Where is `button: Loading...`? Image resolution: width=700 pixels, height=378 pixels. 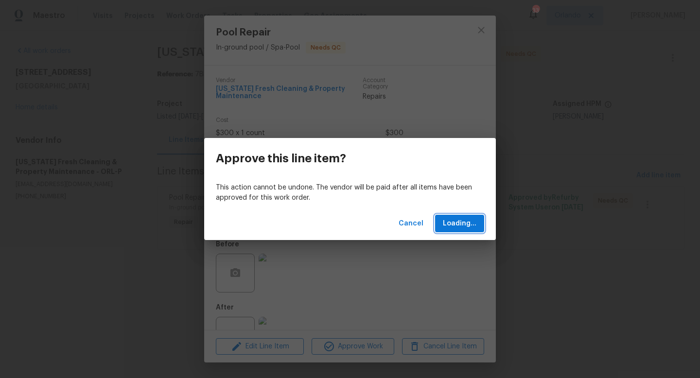 button: Loading... is located at coordinates (459, 224).